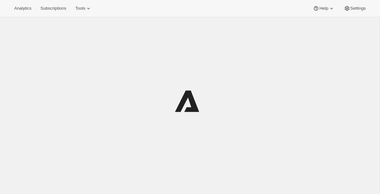 The image size is (380, 194). What do you see at coordinates (53, 8) in the screenshot?
I see `button: Subscriptions` at bounding box center [53, 8].